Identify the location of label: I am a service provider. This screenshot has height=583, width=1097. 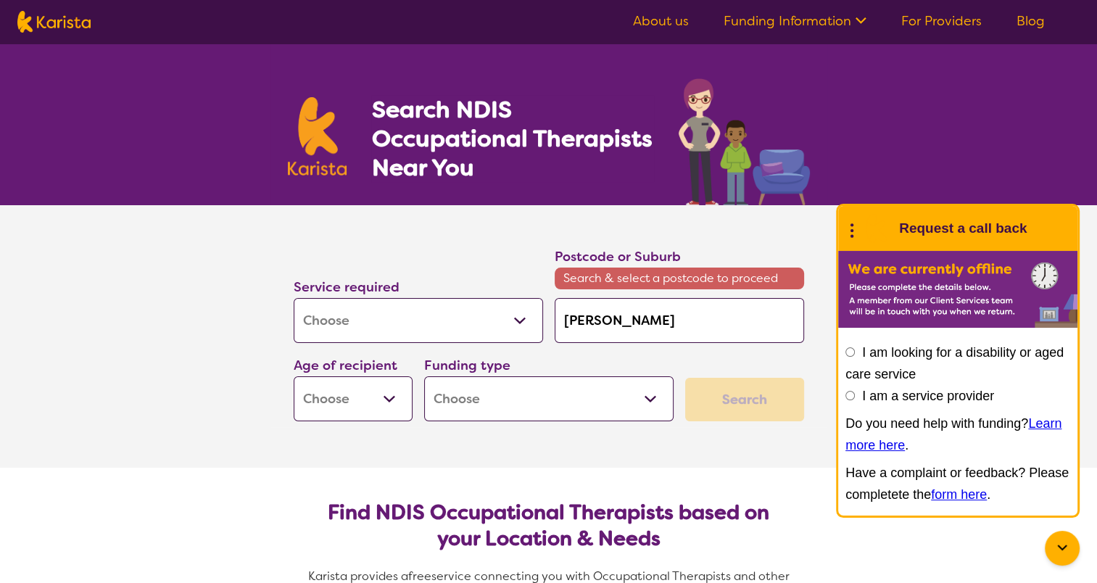
(928, 396).